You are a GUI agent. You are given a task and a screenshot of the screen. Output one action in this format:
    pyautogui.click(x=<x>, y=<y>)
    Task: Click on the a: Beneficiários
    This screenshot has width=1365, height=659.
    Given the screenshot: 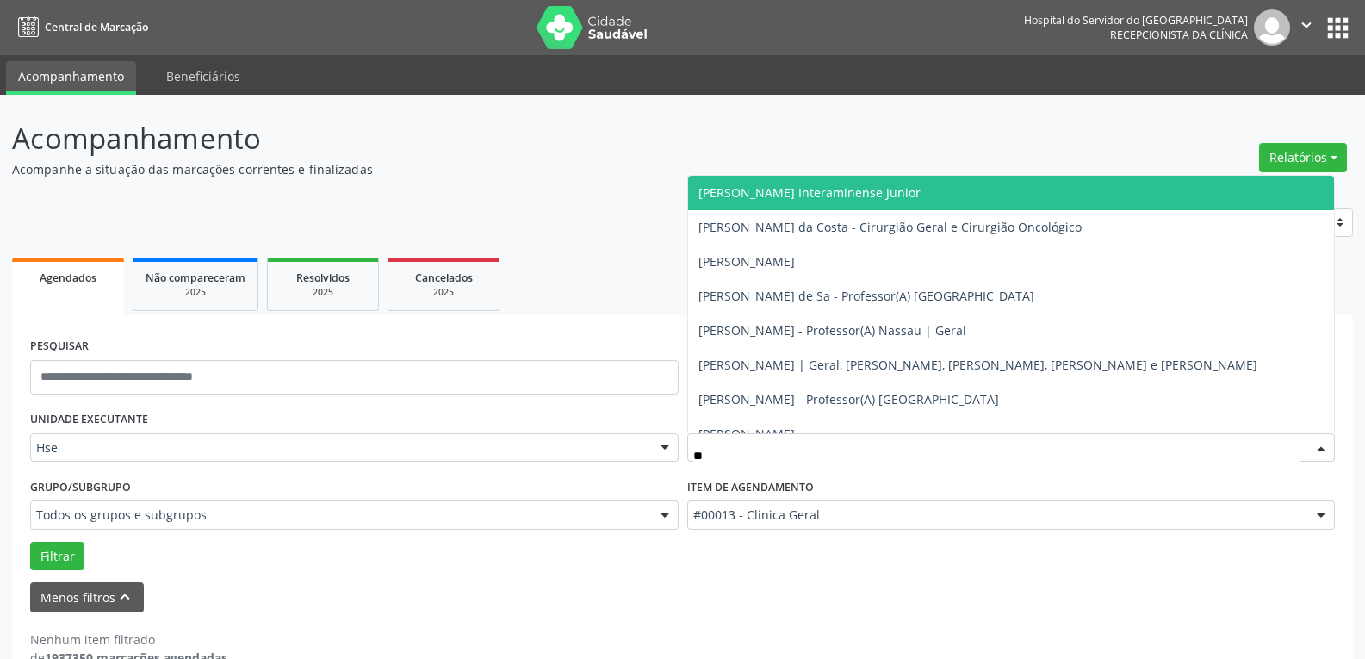 What is the action you would take?
    pyautogui.click(x=203, y=76)
    